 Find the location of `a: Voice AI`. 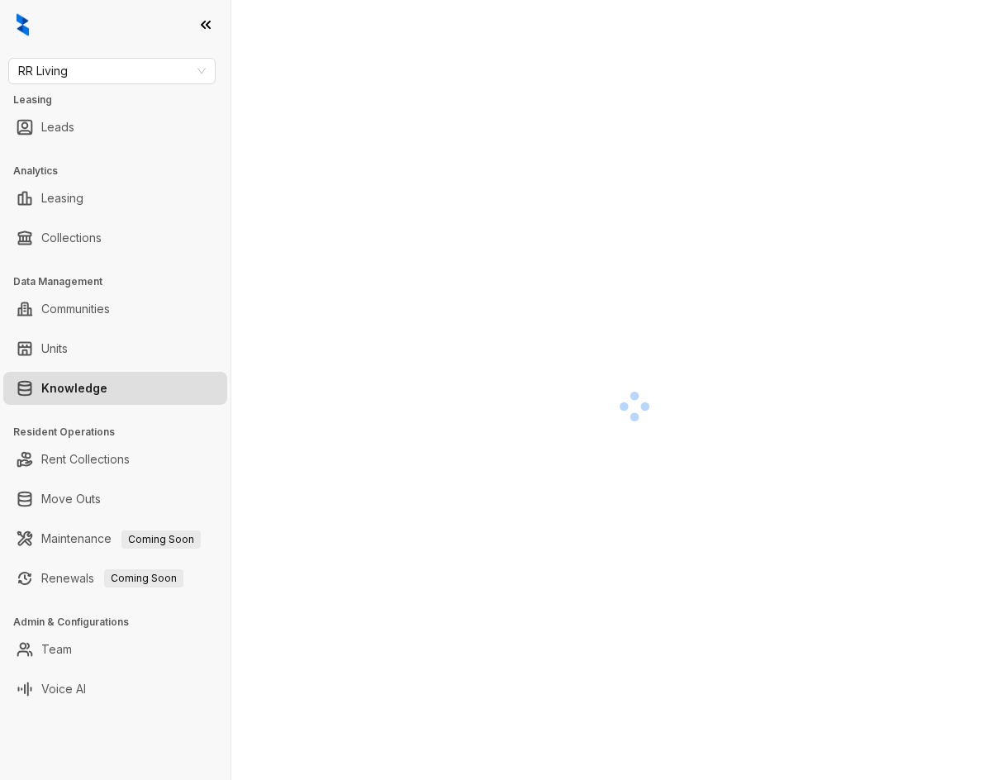

a: Voice AI is located at coordinates (64, 689).